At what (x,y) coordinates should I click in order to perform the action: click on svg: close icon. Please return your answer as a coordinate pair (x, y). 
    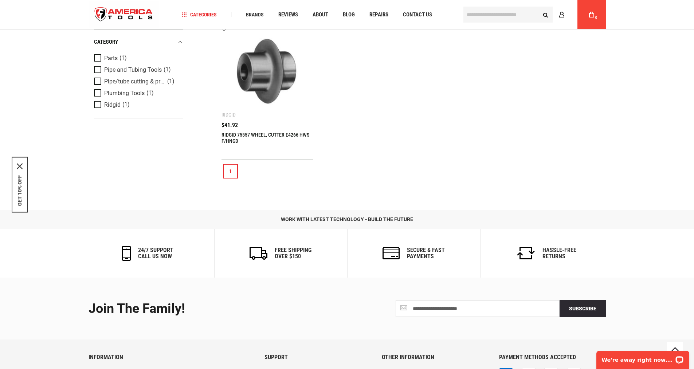
    Looking at the image, I should click on (20, 166).